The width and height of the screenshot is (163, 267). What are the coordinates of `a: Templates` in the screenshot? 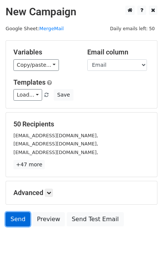 It's located at (29, 82).